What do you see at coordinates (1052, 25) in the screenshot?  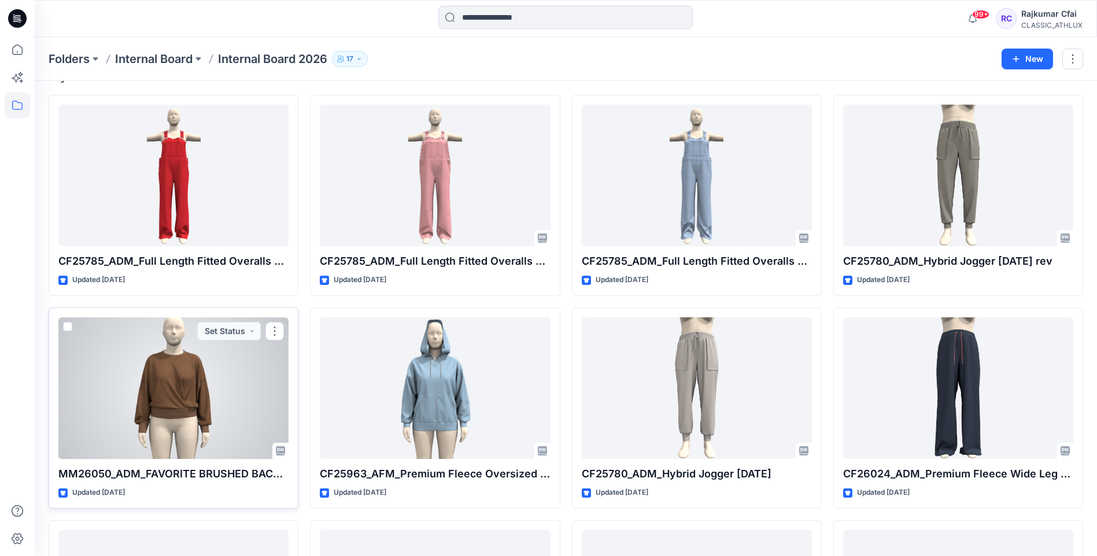 I see `div: CLASSIC_ATHLUX` at bounding box center [1052, 25].